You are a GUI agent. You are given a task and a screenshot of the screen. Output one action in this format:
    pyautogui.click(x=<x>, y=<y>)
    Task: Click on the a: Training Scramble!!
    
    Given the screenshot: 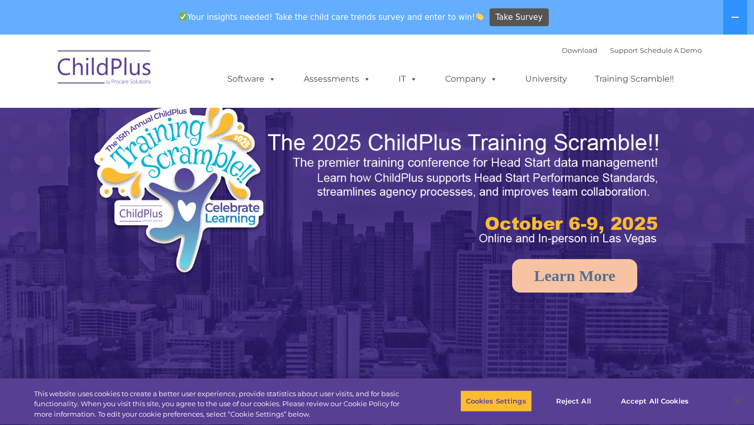 What is the action you would take?
    pyautogui.click(x=634, y=79)
    